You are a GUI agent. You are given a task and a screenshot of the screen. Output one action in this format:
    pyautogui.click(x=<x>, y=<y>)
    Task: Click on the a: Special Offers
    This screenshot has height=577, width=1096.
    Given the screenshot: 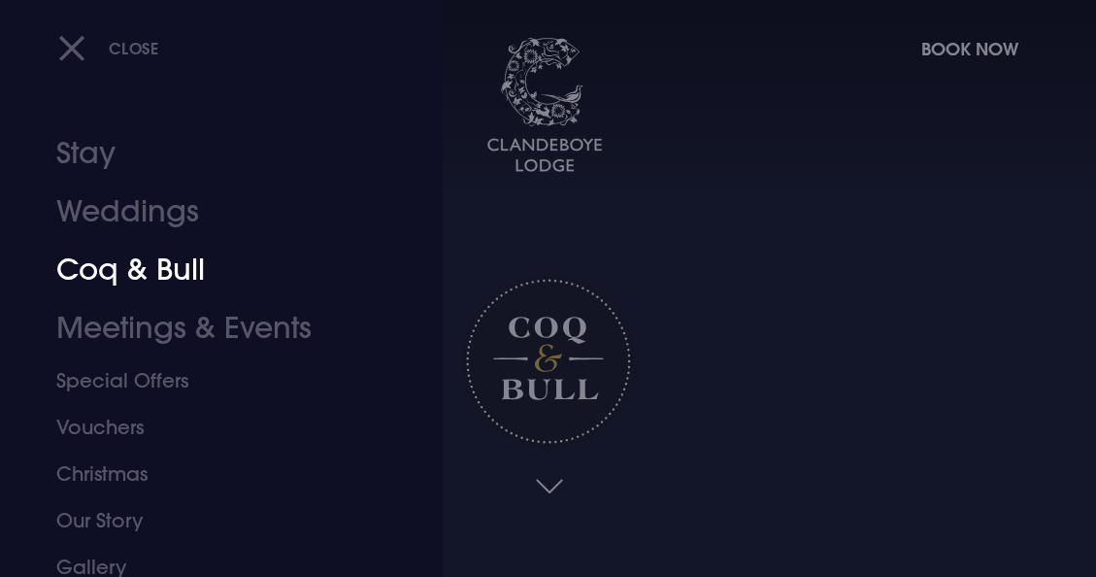 What is the action you would take?
    pyautogui.click(x=208, y=381)
    